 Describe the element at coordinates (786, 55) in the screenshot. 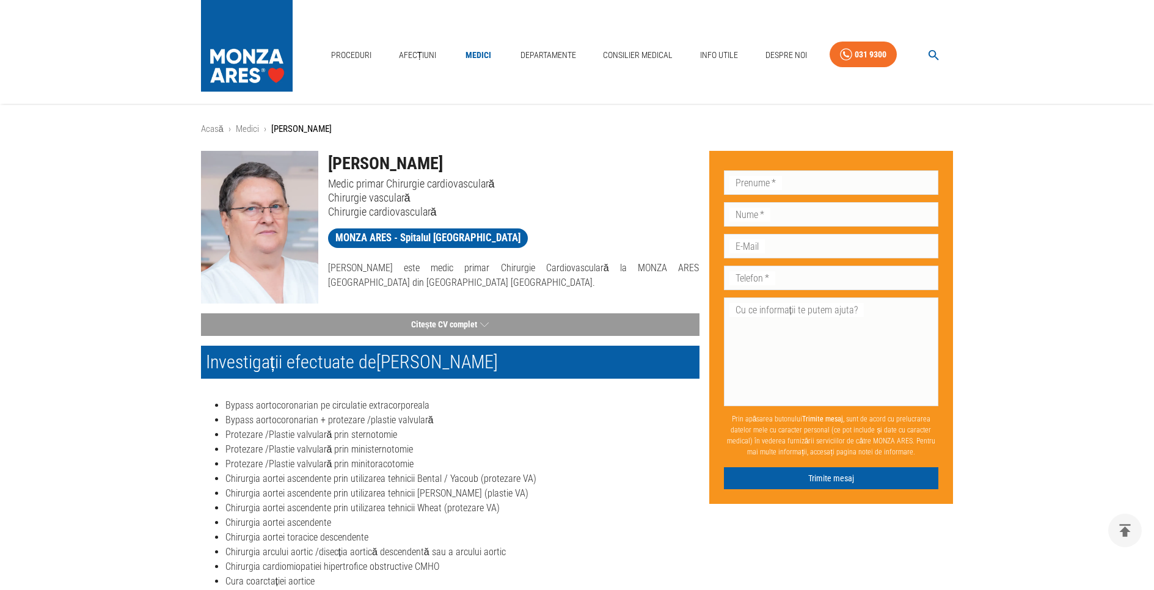

I see `a: Despre Noi` at that location.